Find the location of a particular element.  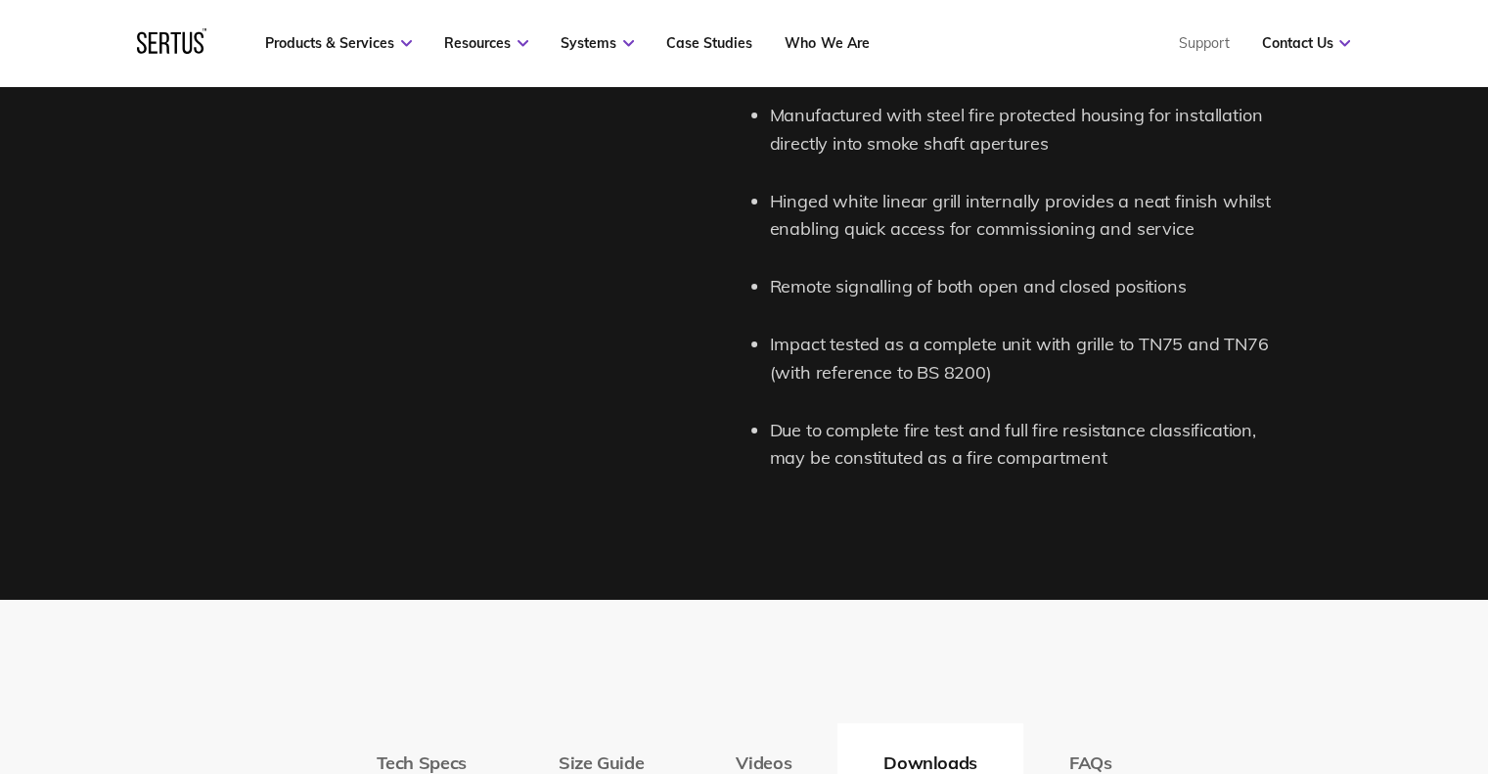

li: Hinged white linear grill internally provides a neat finish whilst enabling quick access for comm... is located at coordinates (1024, 216).